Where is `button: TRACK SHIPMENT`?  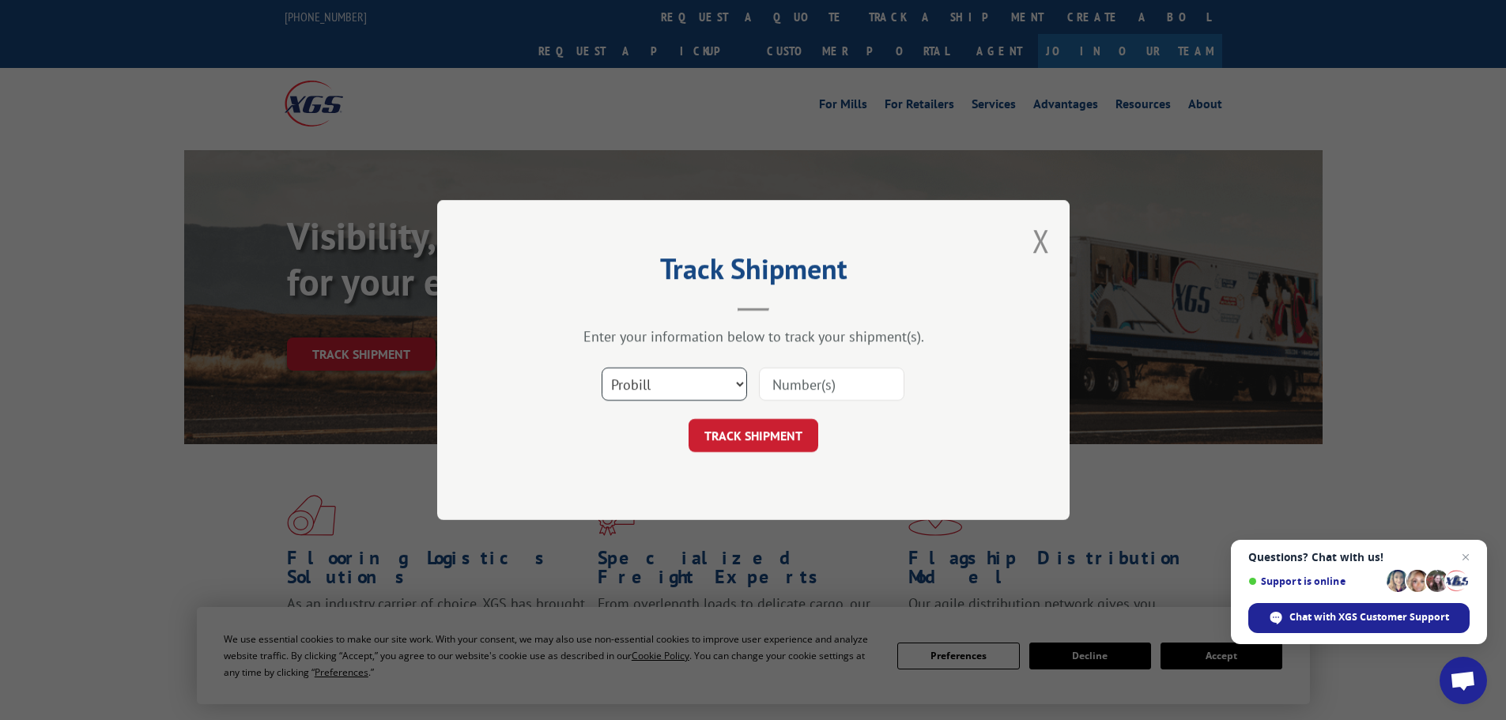 button: TRACK SHIPMENT is located at coordinates (754, 436).